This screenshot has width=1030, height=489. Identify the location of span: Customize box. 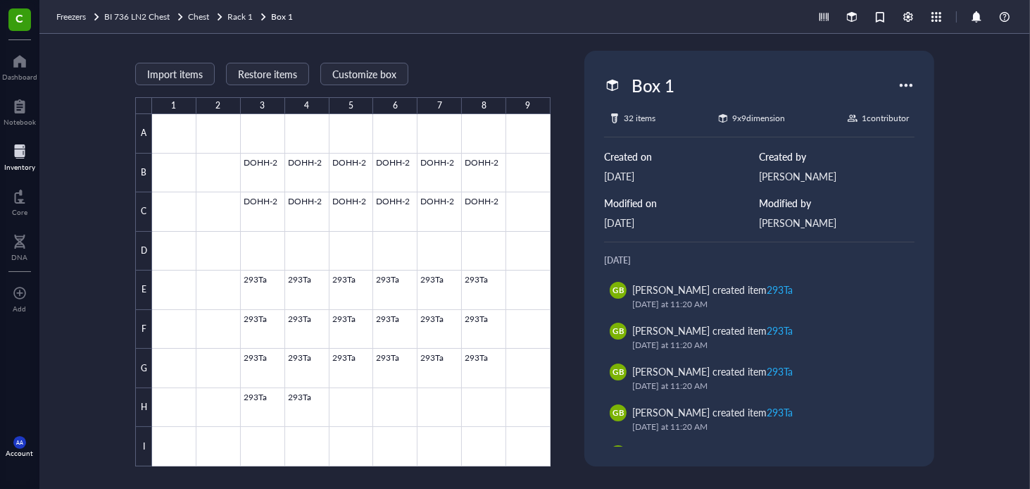
(364, 74).